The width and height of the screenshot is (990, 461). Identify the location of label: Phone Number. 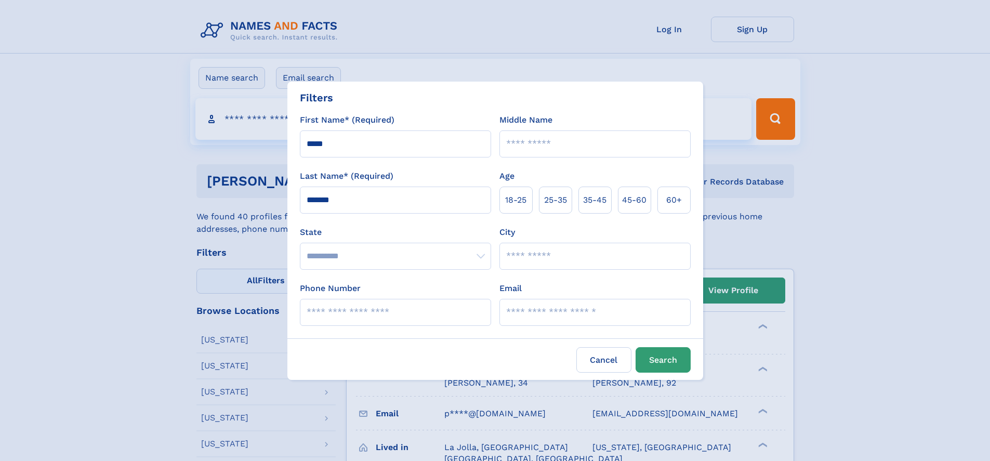
(330, 288).